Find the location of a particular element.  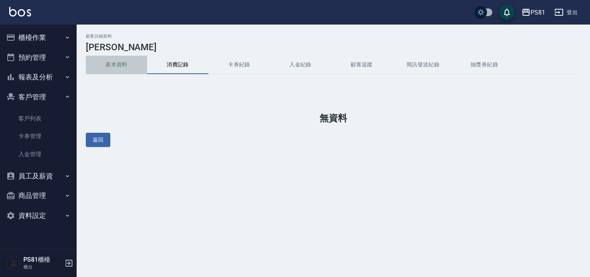

button: 顧客追蹤 is located at coordinates (362, 65).